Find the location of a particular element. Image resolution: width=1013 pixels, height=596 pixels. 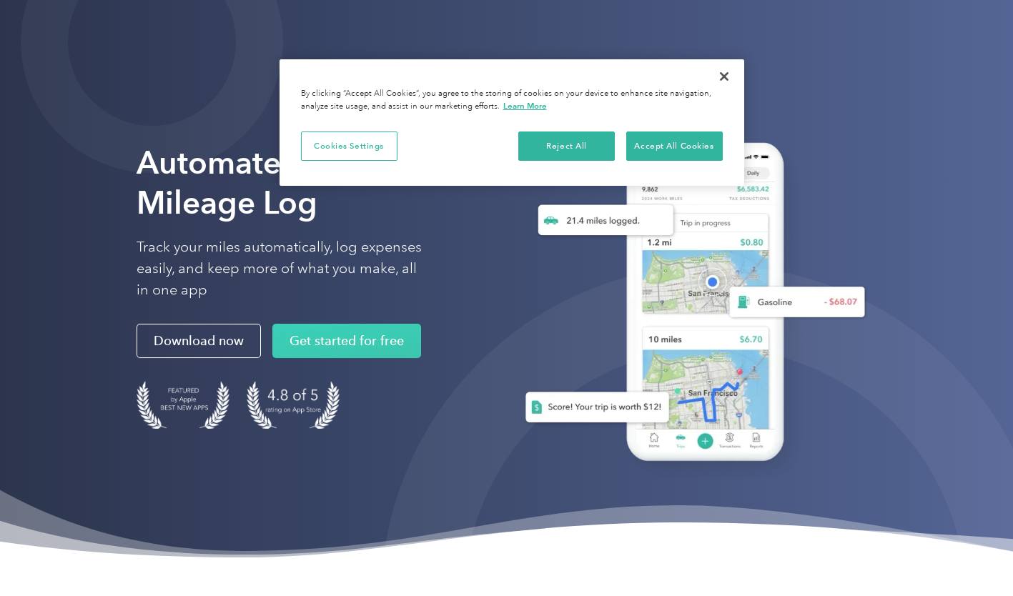

strong: Automate Your Mileage Log is located at coordinates (245, 182).